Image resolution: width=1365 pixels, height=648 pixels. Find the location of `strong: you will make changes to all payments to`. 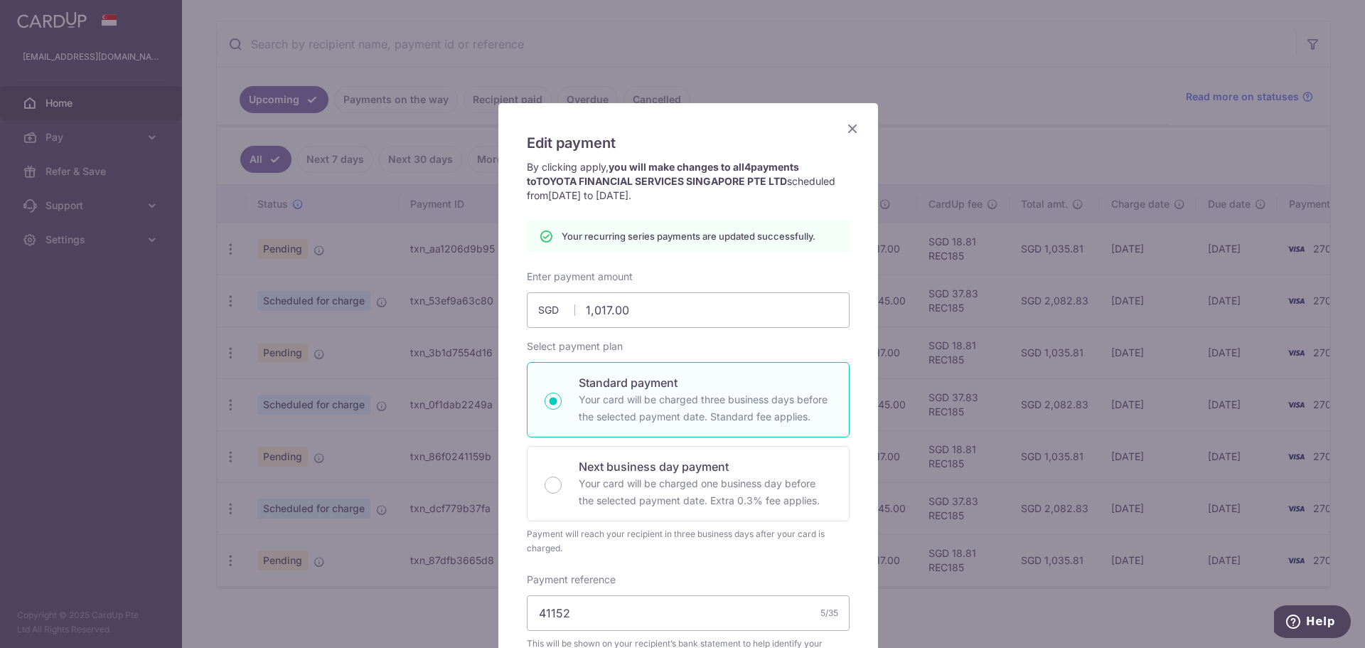

strong: you will make changes to all payments to is located at coordinates (663, 173).